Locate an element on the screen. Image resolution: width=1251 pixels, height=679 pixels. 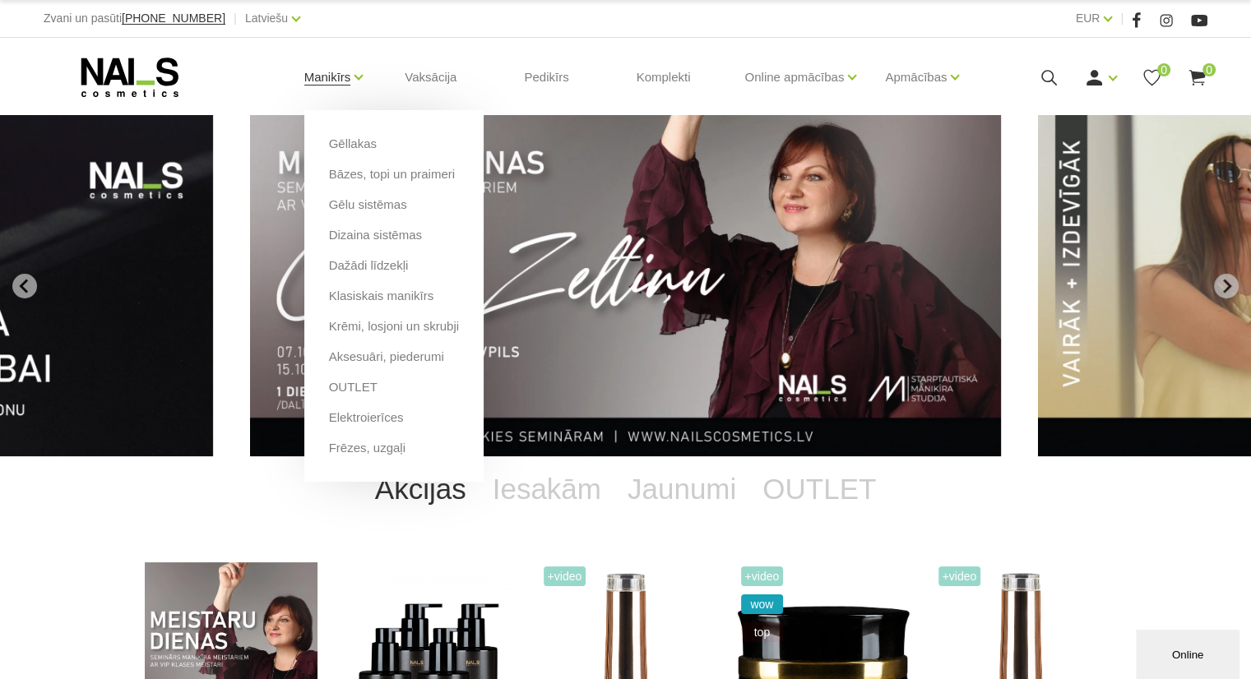
a: Bāzes, topi un praimeri is located at coordinates (391, 174).